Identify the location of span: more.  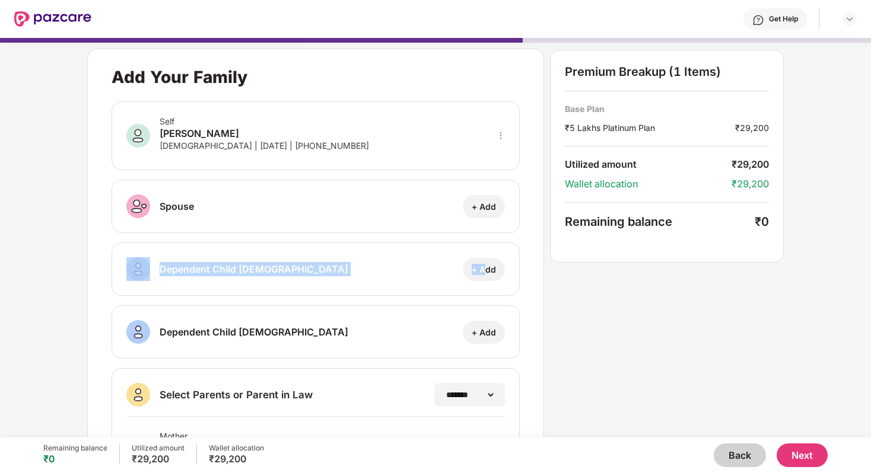
(501, 136).